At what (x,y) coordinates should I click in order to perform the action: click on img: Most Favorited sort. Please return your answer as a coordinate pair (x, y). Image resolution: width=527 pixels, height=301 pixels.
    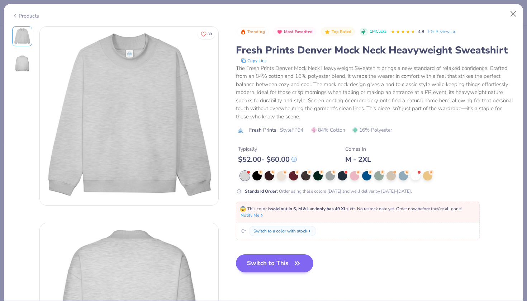
    Looking at the image, I should click on (279, 32).